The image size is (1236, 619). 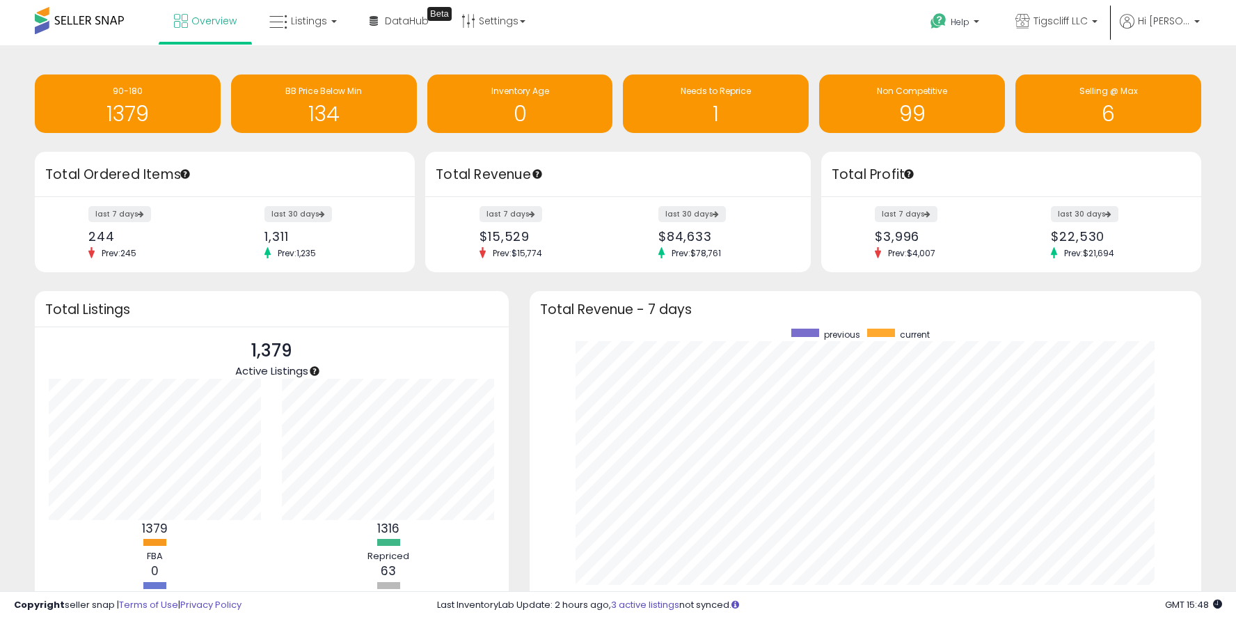 I want to click on span: BB Price Below Min, so click(x=324, y=90).